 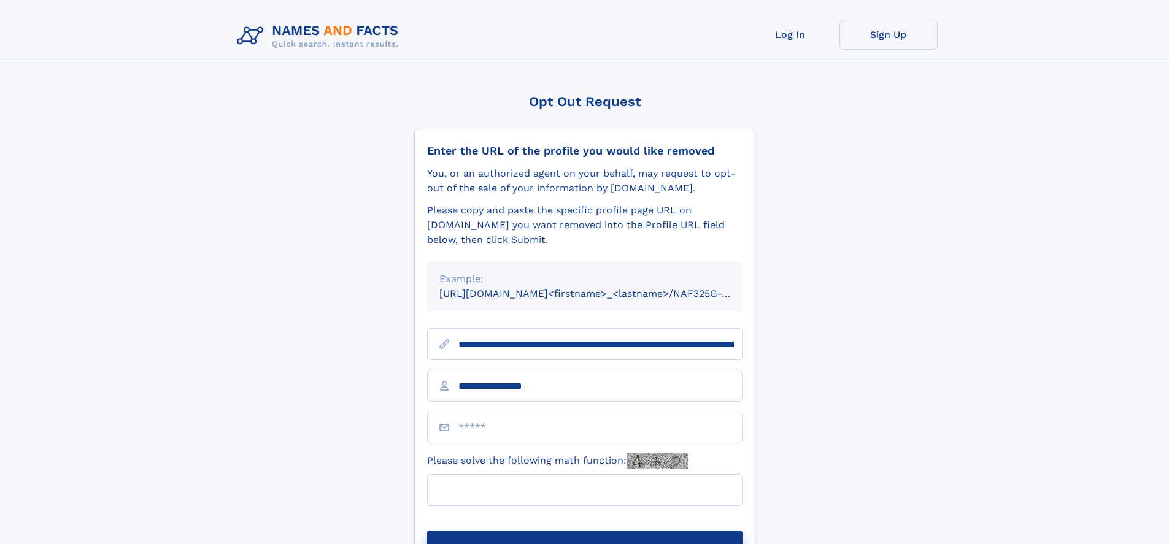 What do you see at coordinates (585, 279) in the screenshot?
I see `div: Example:` at bounding box center [585, 279].